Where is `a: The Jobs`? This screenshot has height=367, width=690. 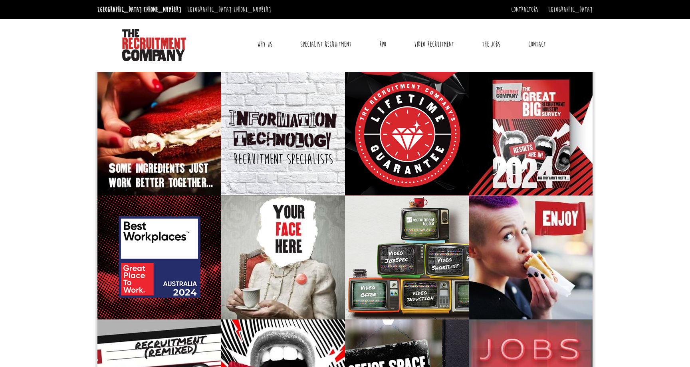 a: The Jobs is located at coordinates (491, 44).